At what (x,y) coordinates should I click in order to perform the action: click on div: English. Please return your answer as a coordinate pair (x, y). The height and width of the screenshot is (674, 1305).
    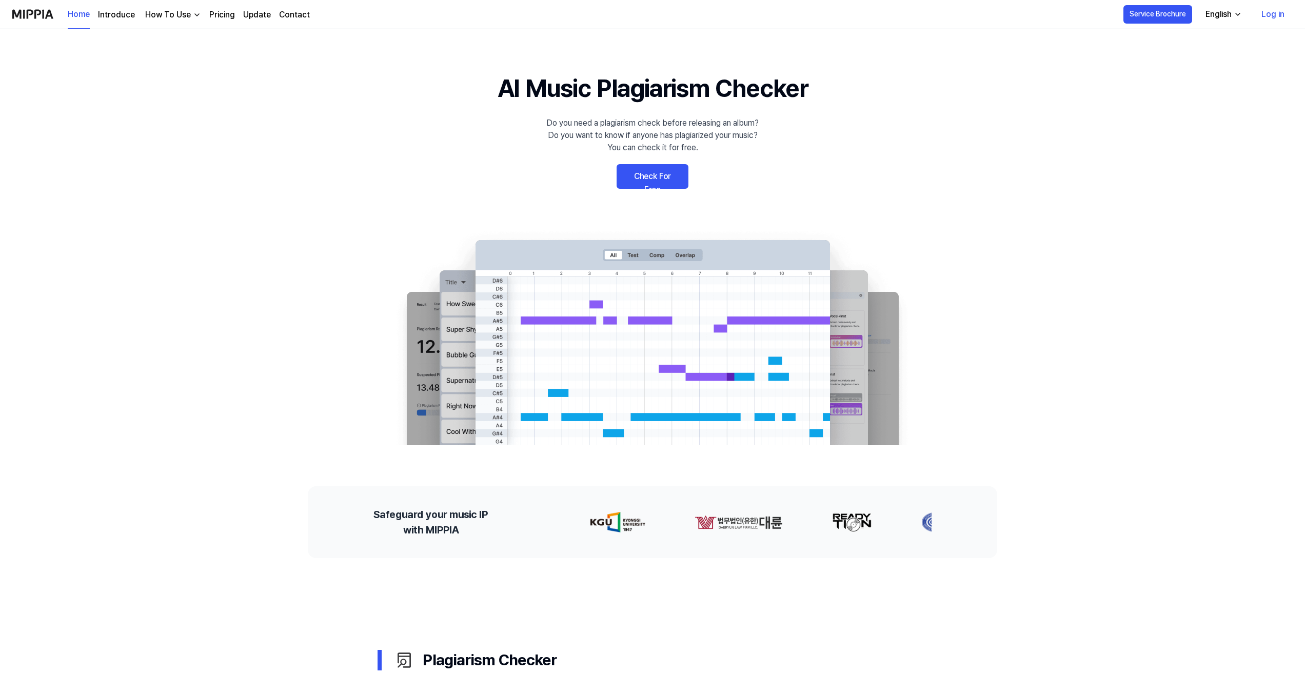
    Looking at the image, I should click on (1218, 14).